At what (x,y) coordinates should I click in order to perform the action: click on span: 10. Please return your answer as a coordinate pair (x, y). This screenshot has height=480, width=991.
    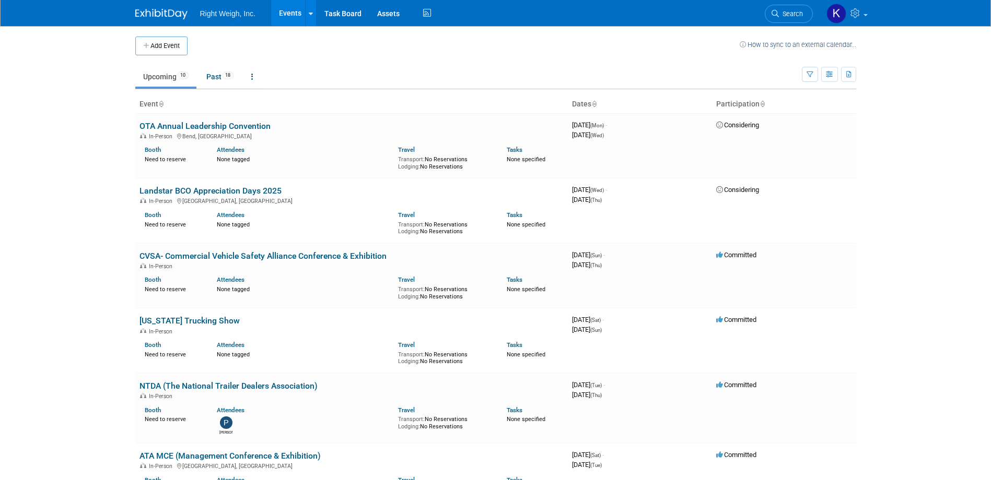
    Looking at the image, I should click on (183, 75).